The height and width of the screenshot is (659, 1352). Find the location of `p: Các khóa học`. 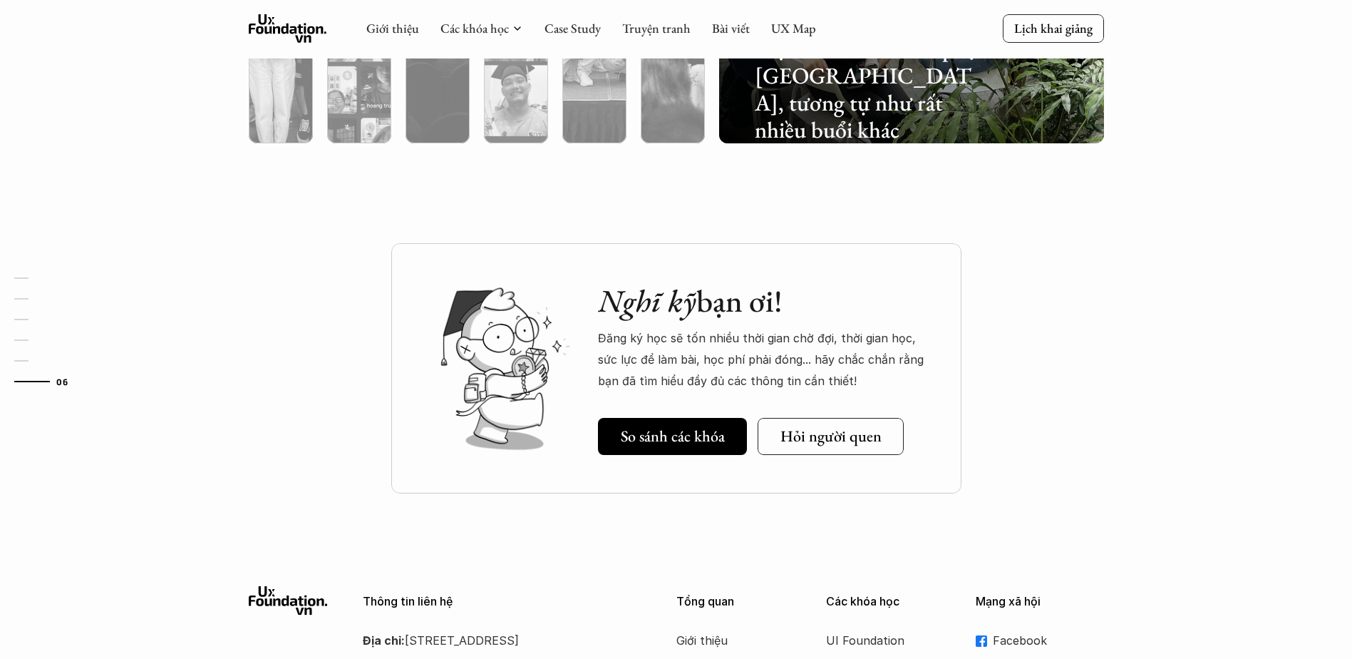

p: Các khóa học is located at coordinates (890, 601).